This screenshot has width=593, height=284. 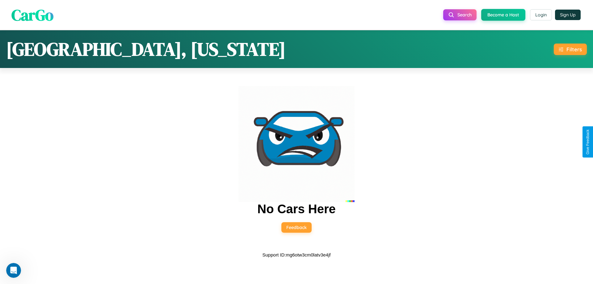 What do you see at coordinates (574, 49) in the screenshot?
I see `div: Filters` at bounding box center [574, 49].